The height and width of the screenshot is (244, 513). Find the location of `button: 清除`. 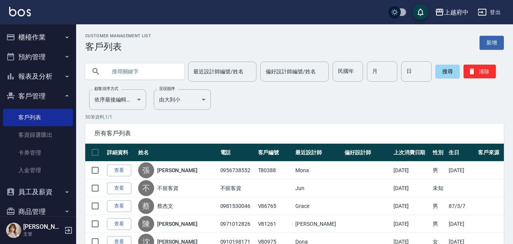

button: 清除 is located at coordinates (480, 72).